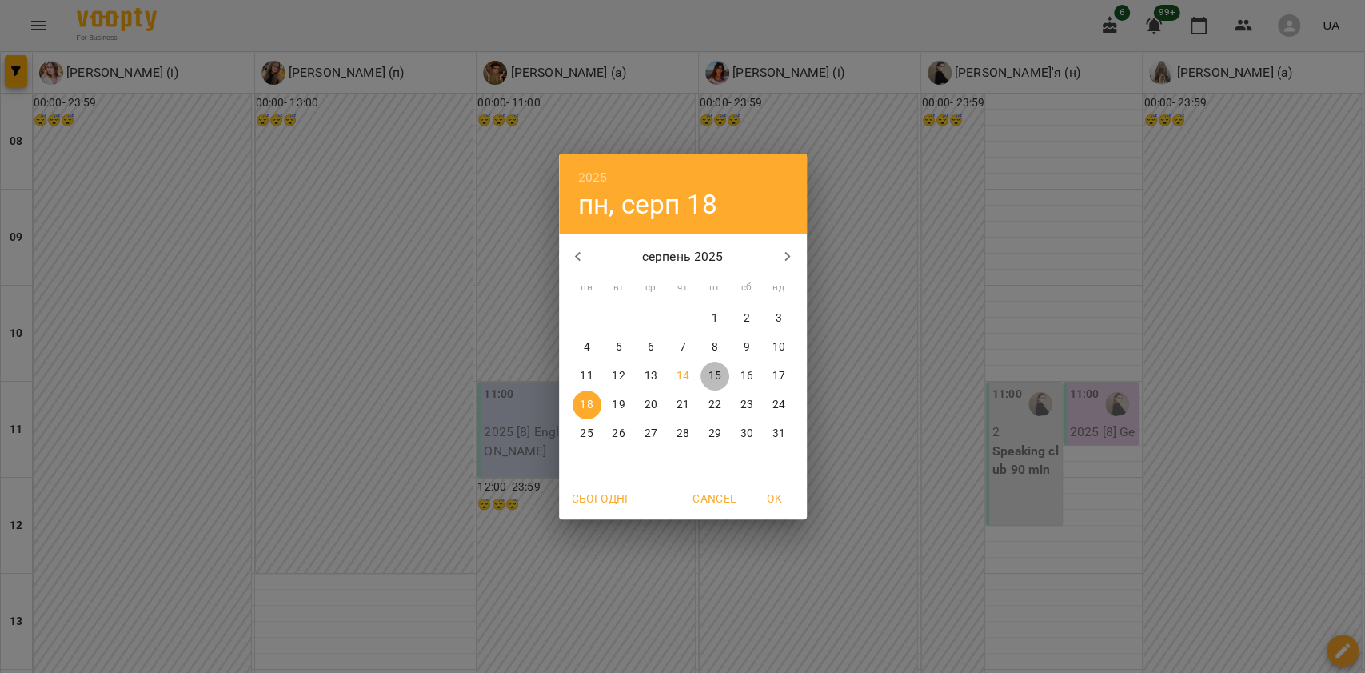 The height and width of the screenshot is (673, 1365). Describe the element at coordinates (587, 376) in the screenshot. I see `button: 11` at that location.